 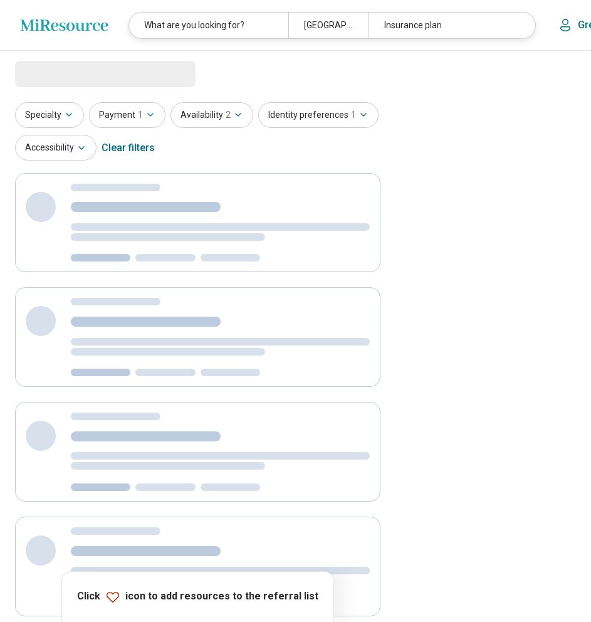 I want to click on button: Accessibility, so click(x=56, y=147).